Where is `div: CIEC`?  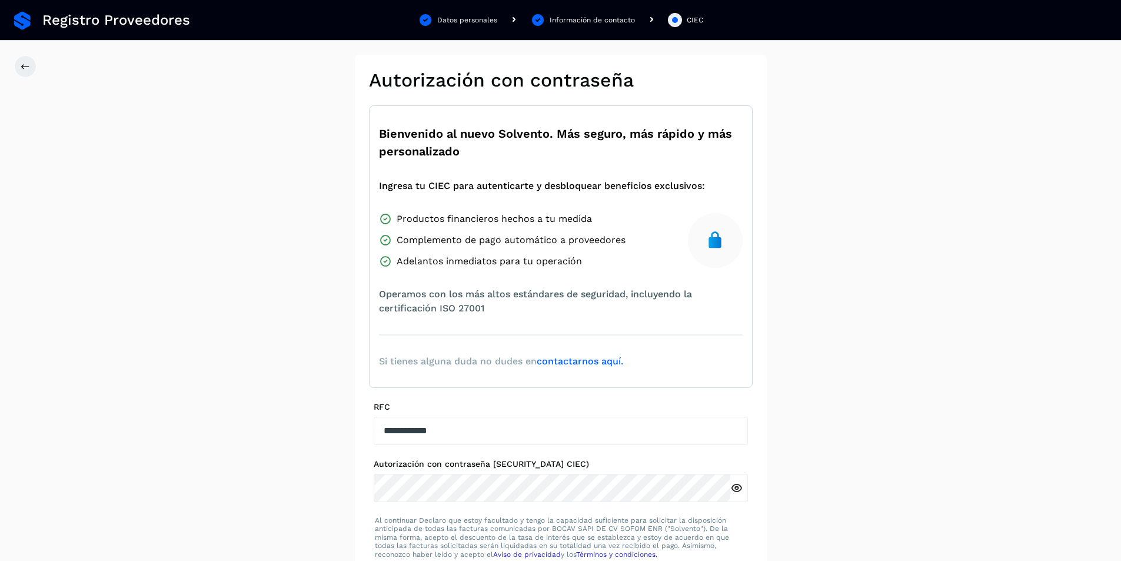 div: CIEC is located at coordinates (695, 20).